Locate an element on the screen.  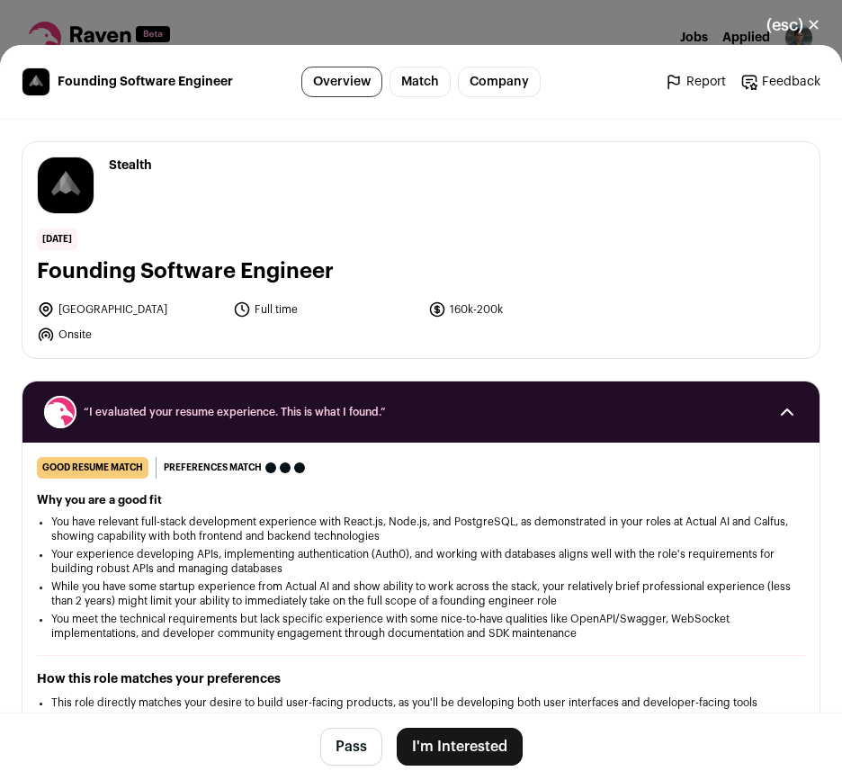
a: Company is located at coordinates (499, 82).